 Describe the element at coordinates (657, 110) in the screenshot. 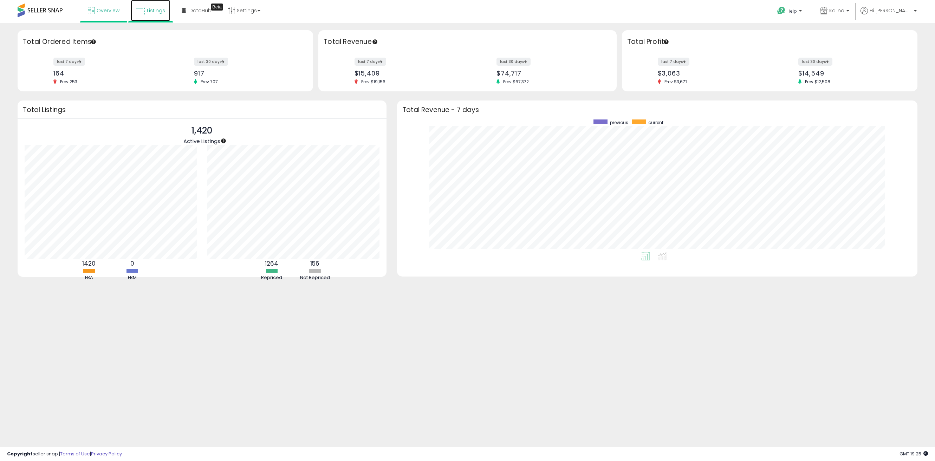

I see `h3: Total Revenue - 7 days` at that location.